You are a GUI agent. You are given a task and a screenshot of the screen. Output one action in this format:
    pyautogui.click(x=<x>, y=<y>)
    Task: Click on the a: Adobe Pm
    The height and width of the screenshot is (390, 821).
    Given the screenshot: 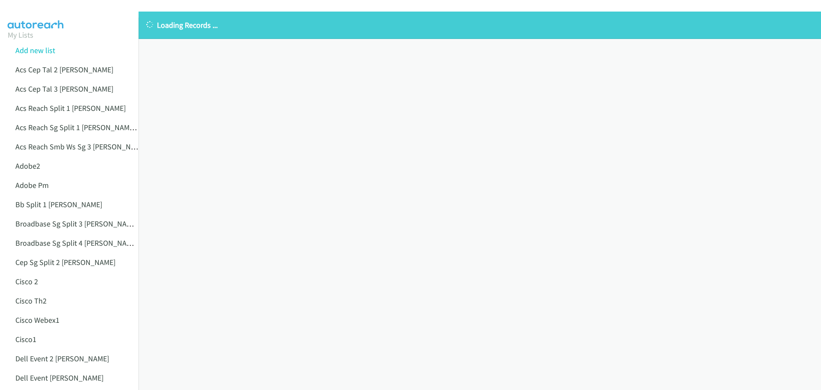 What is the action you would take?
    pyautogui.click(x=32, y=185)
    